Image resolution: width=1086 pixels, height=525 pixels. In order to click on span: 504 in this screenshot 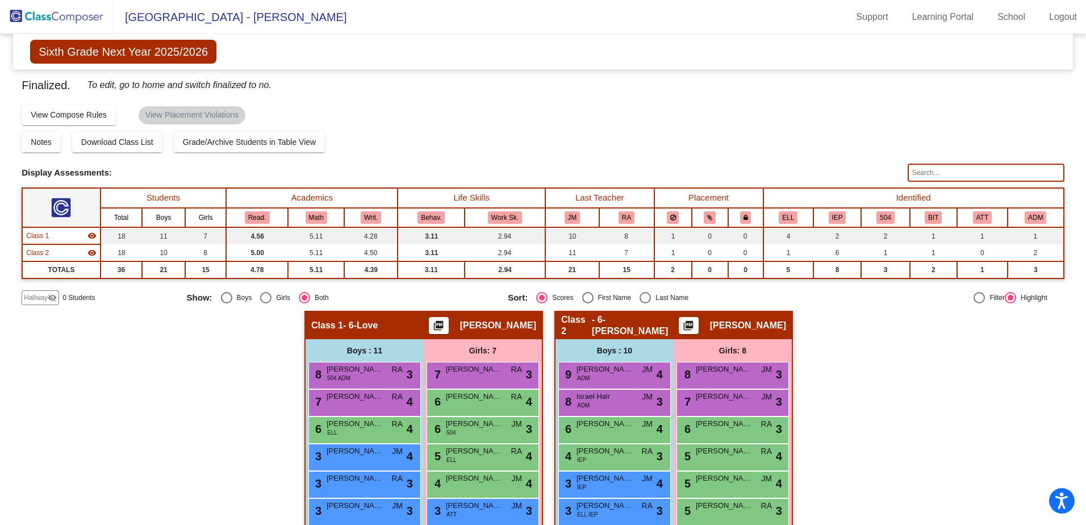, I will do `click(451, 432)`.